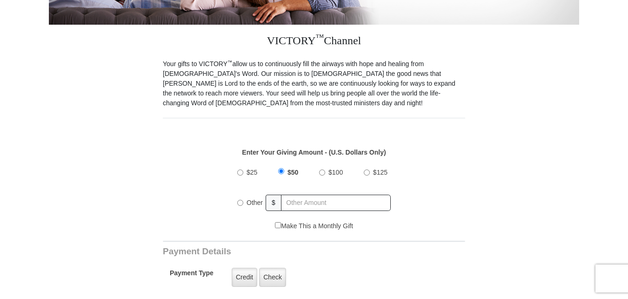 This screenshot has width=628, height=299. What do you see at coordinates (273, 277) in the screenshot?
I see `label: Check` at bounding box center [273, 277].